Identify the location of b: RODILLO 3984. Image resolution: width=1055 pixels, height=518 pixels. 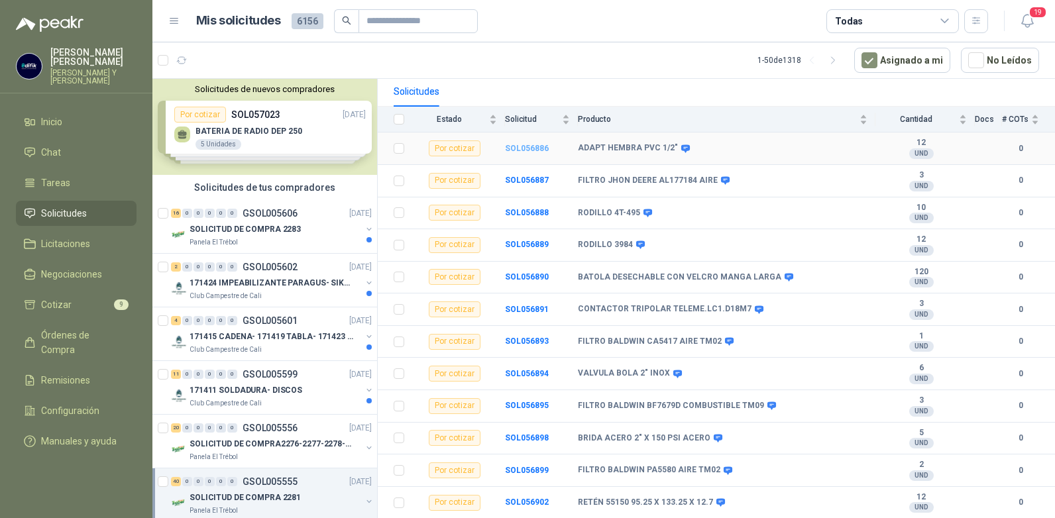
(605, 245).